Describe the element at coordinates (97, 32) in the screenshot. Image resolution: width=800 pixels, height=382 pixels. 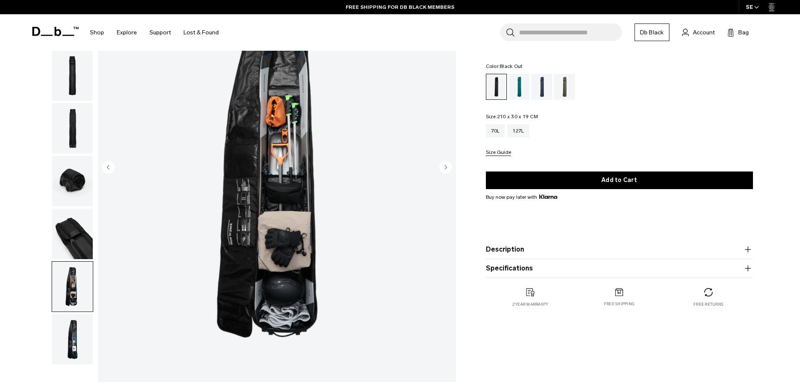
I see `a: Shop` at that location.